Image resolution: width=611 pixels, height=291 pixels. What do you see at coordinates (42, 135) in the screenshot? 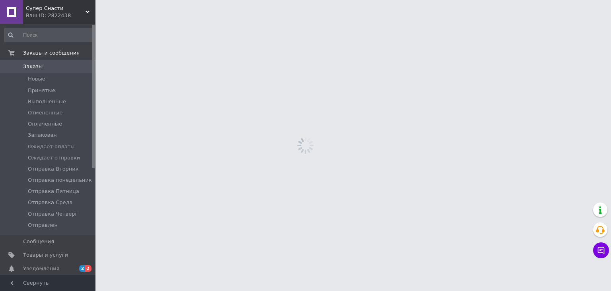
I see `span: Запакован` at bounding box center [42, 135].